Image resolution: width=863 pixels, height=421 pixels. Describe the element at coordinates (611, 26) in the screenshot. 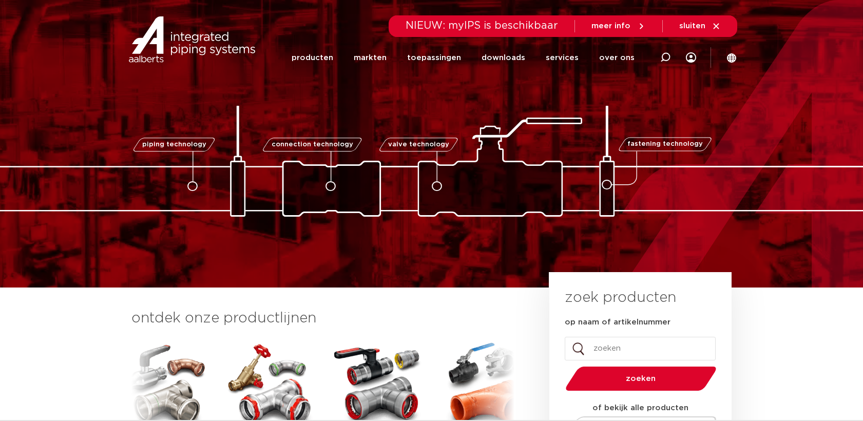

I see `span: meer info` at that location.